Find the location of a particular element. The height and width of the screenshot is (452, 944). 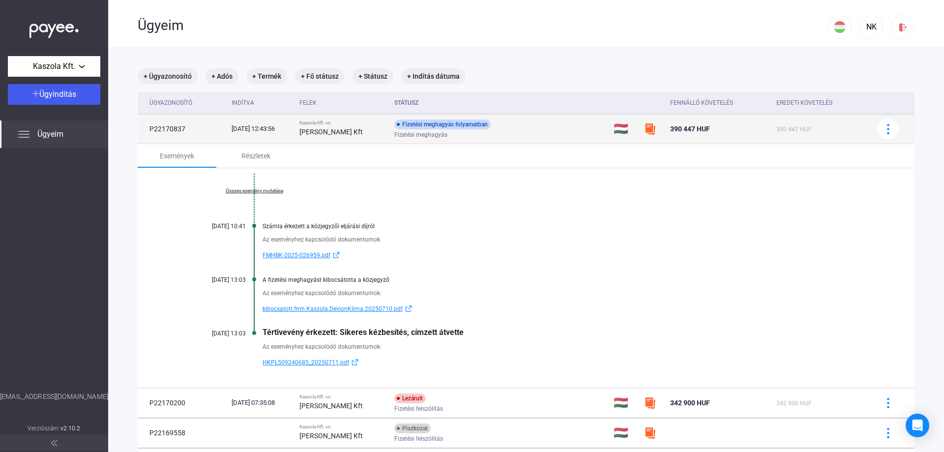

button: HU is located at coordinates (840, 27).